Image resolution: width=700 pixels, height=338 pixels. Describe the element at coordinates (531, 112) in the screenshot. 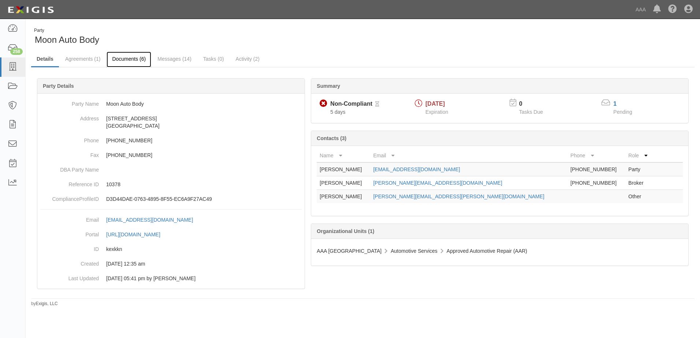

I see `span: Tasks Due` at that location.